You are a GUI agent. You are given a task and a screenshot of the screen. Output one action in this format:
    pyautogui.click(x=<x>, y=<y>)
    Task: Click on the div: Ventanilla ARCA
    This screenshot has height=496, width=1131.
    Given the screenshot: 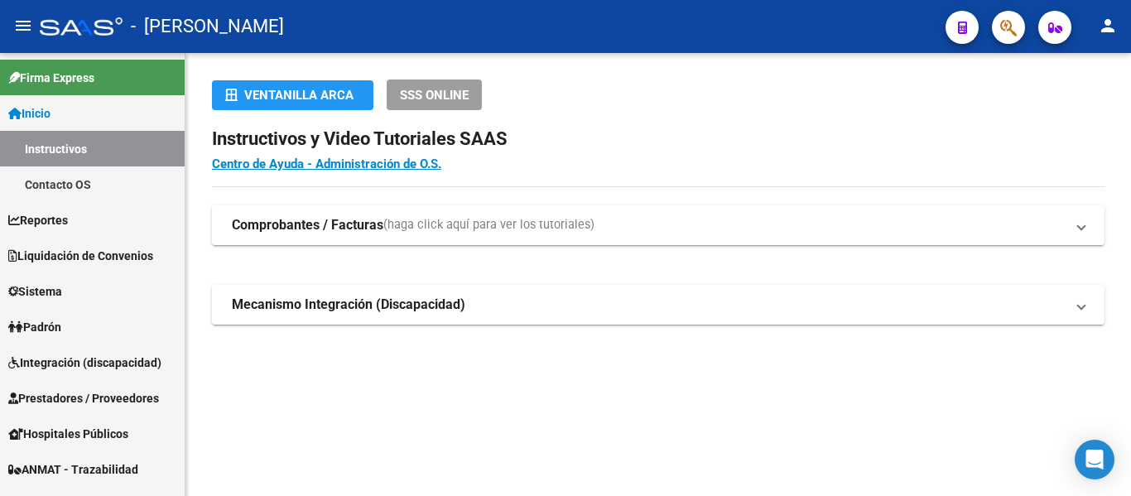 What is the action you would take?
    pyautogui.click(x=292, y=95)
    